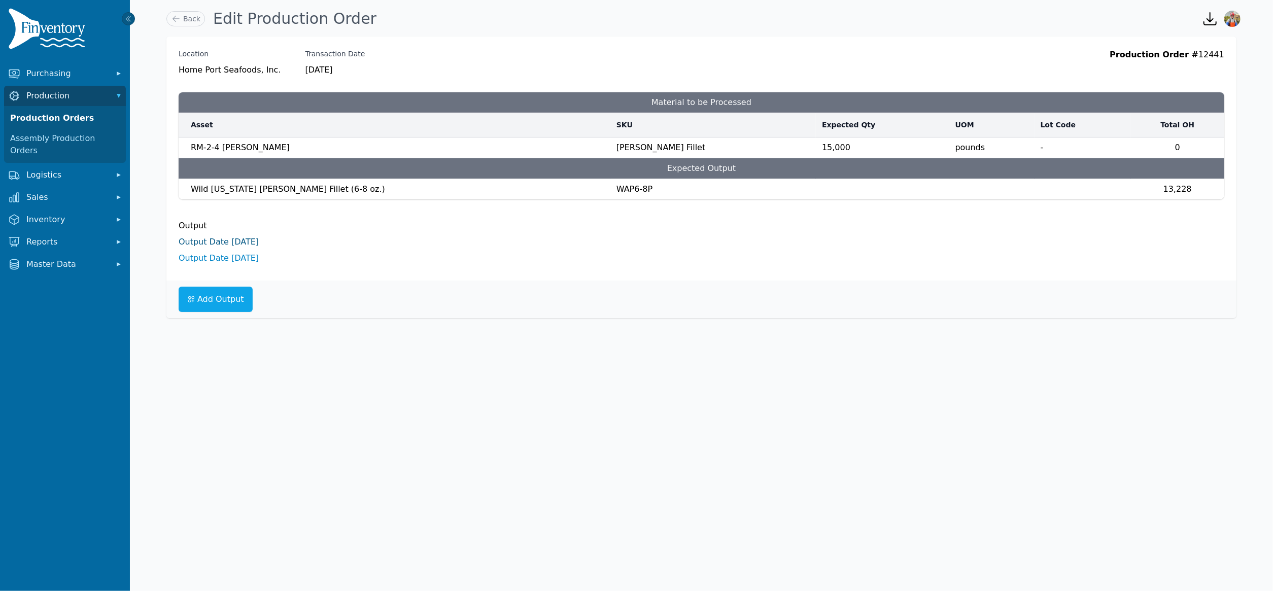 This screenshot has width=1273, height=591. I want to click on span: Master Data, so click(67, 264).